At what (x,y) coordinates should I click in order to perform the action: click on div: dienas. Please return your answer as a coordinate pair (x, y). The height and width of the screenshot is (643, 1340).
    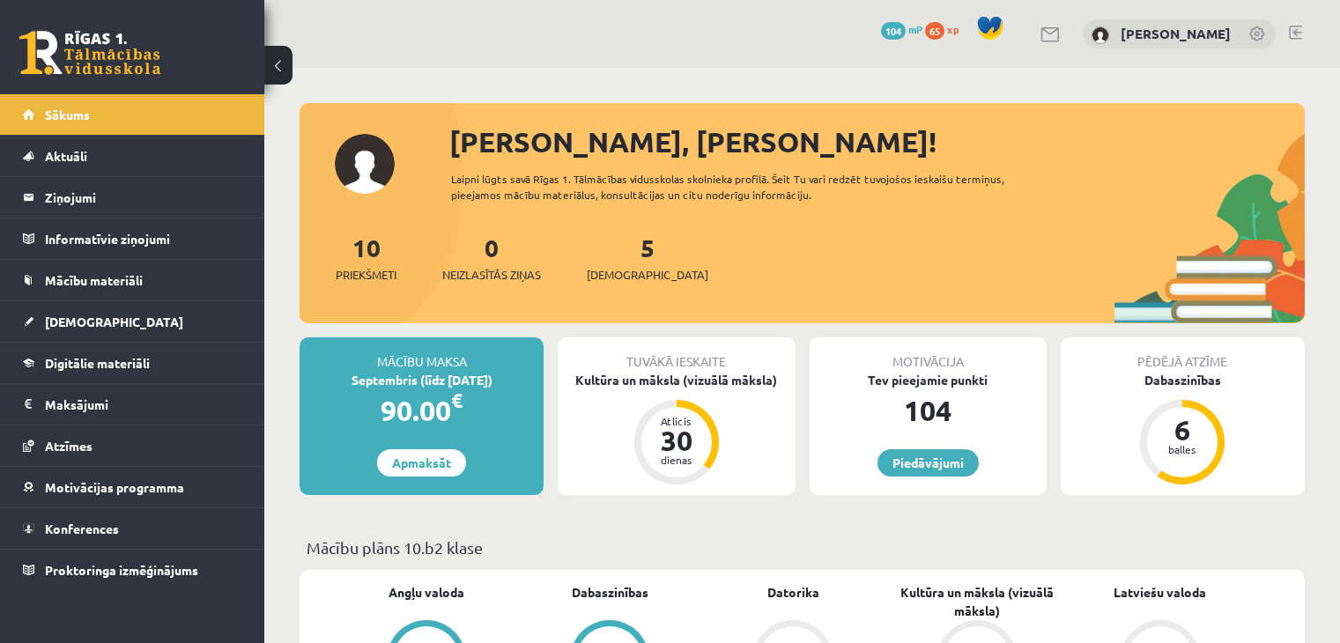
    Looking at the image, I should click on (677, 460).